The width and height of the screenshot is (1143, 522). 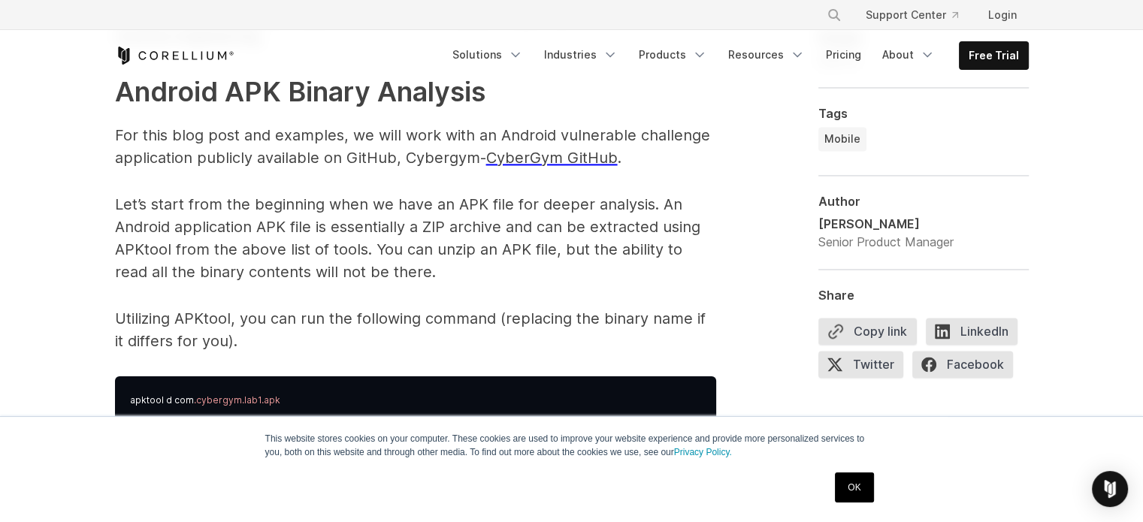 What do you see at coordinates (971, 331) in the screenshot?
I see `span: LinkedIn` at bounding box center [971, 331].